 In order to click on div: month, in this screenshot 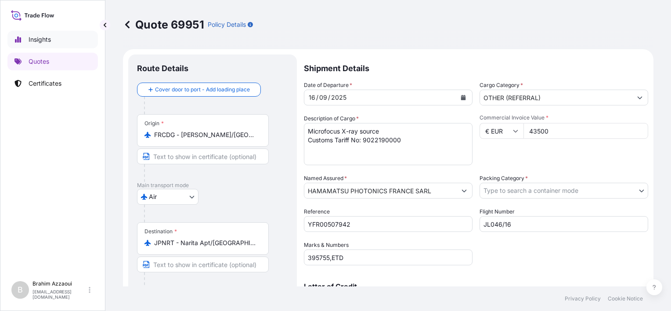, I will do `click(323, 98)`.